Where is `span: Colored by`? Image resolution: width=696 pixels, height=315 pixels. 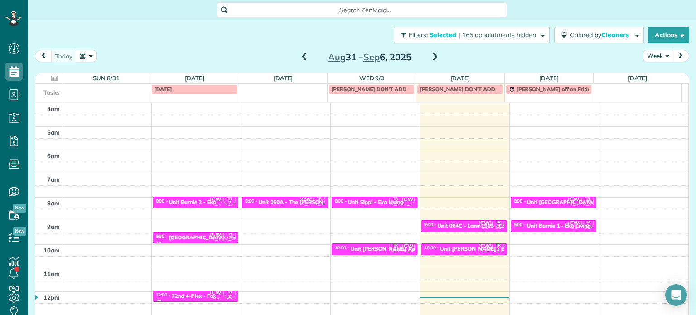 span: Colored by is located at coordinates (601, 35).